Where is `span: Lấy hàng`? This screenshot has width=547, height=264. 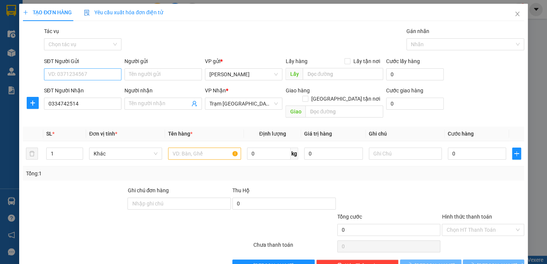 span: Lấy hàng is located at coordinates (296, 61).